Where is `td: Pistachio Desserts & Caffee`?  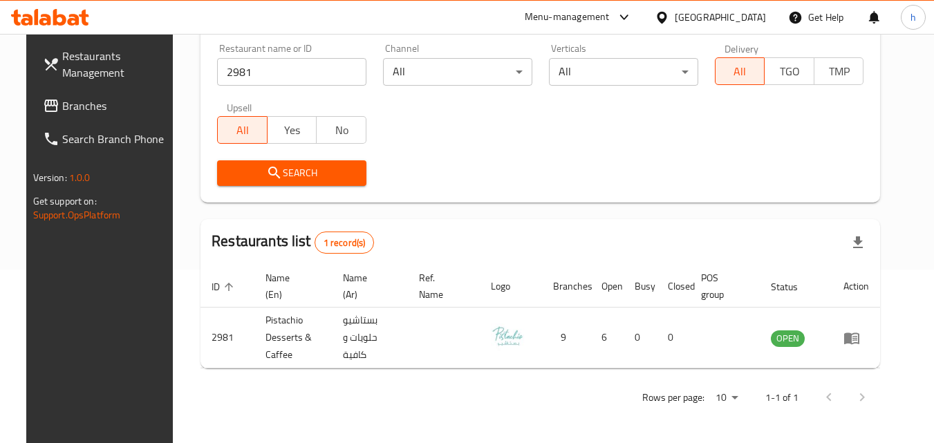 td: Pistachio Desserts & Caffee is located at coordinates (293, 338).